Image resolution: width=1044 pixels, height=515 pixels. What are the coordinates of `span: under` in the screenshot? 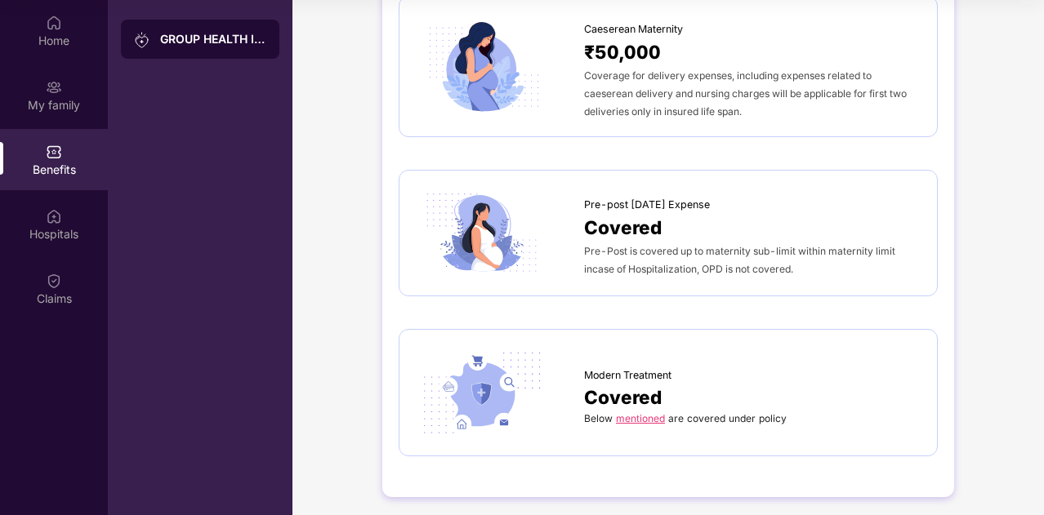 It's located at (742, 418).